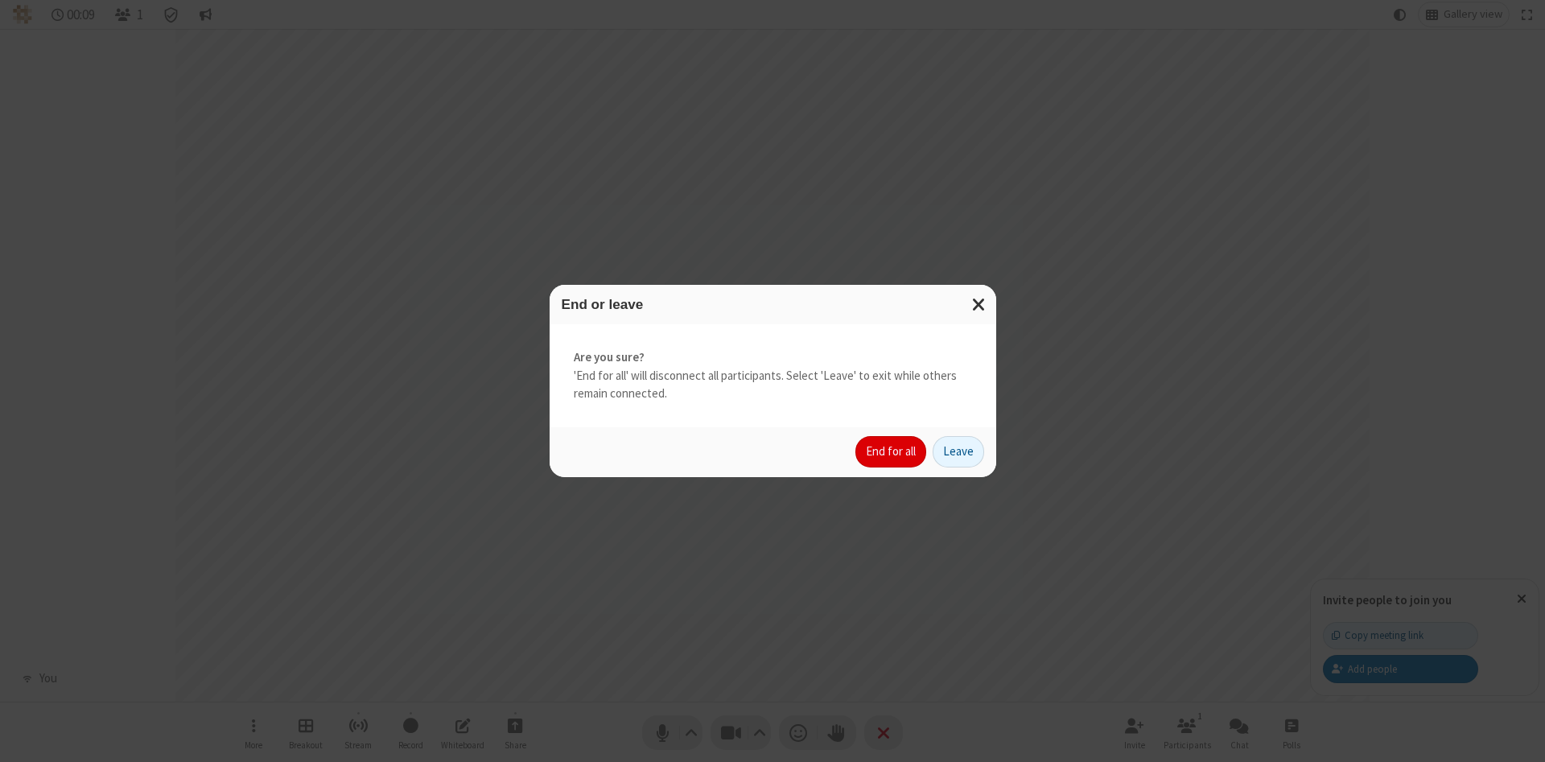 The height and width of the screenshot is (762, 1545). I want to click on strong: Are you sure?, so click(772, 357).